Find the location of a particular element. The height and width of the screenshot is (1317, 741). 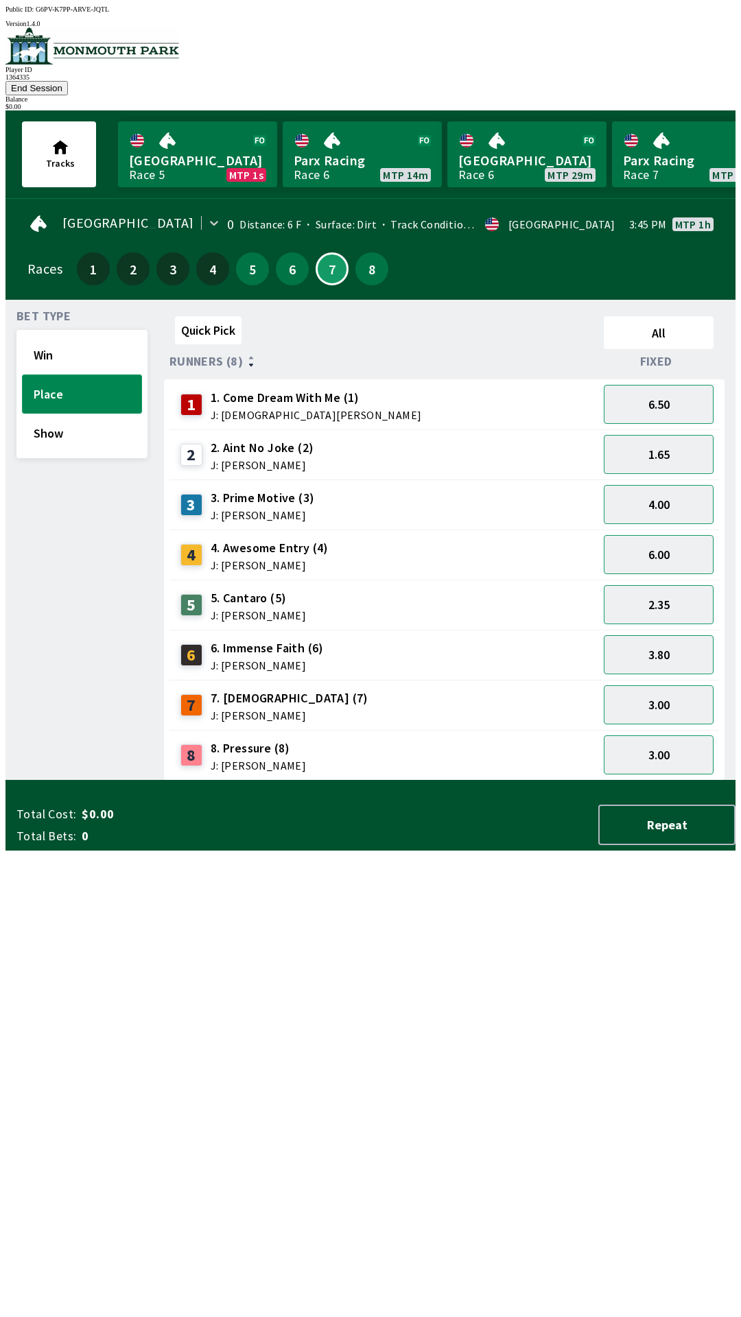

span: Quick Pick is located at coordinates (208, 330).